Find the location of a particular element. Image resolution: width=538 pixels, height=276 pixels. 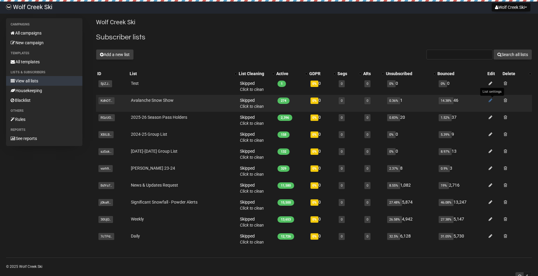

div: Bounced is located at coordinates (461, 74).